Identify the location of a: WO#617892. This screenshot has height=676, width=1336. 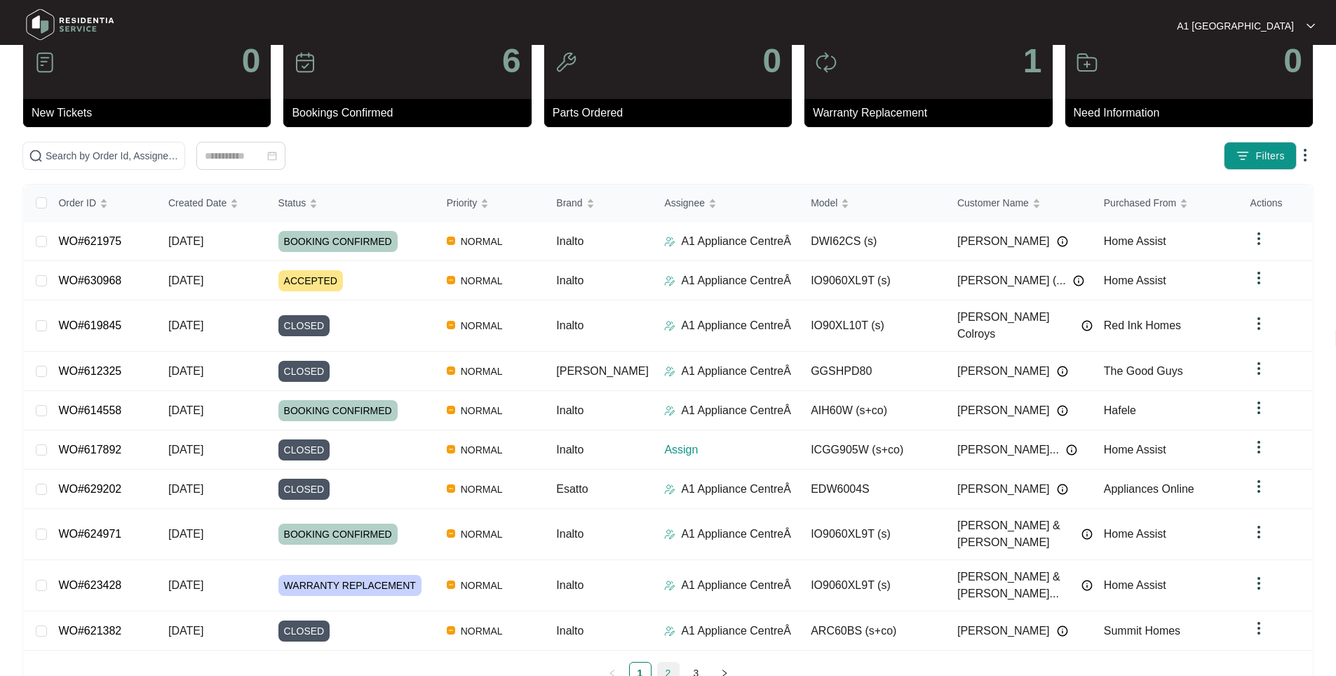
(90, 449).